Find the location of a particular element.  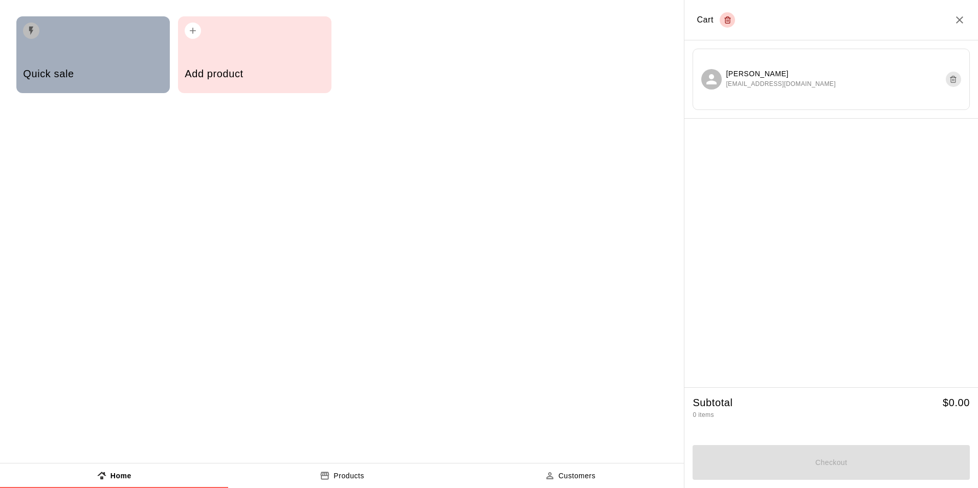

button: Close is located at coordinates (960, 20).